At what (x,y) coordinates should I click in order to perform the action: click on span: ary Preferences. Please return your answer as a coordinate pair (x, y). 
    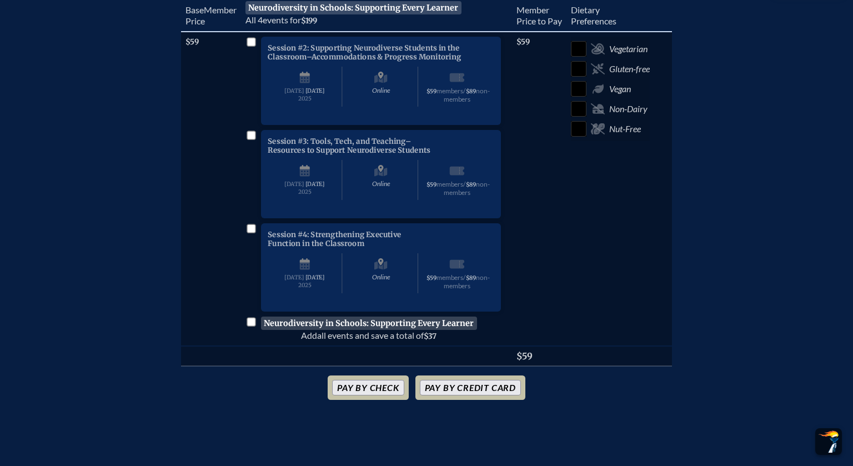
    Looking at the image, I should click on (593, 15).